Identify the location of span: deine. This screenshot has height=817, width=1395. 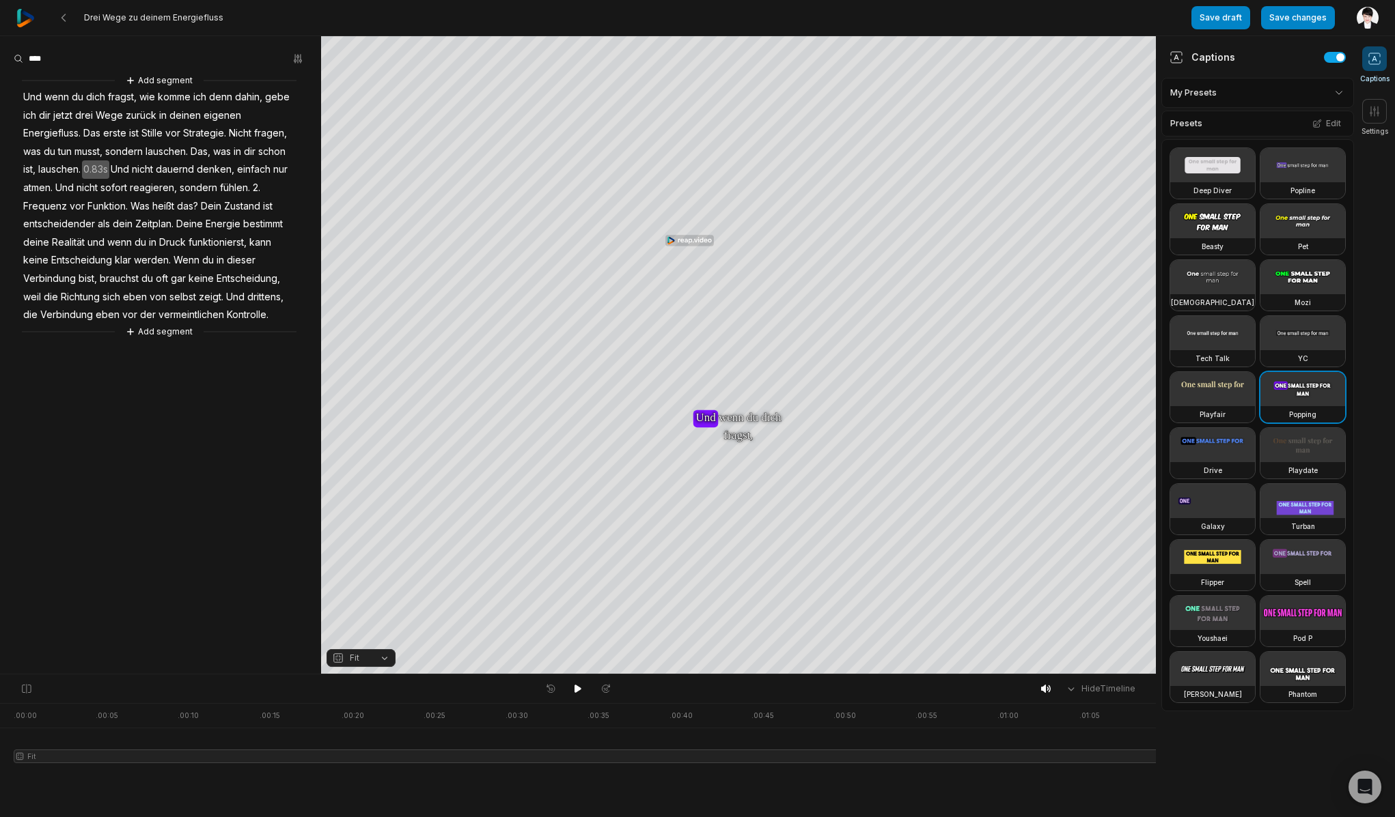
(36, 242).